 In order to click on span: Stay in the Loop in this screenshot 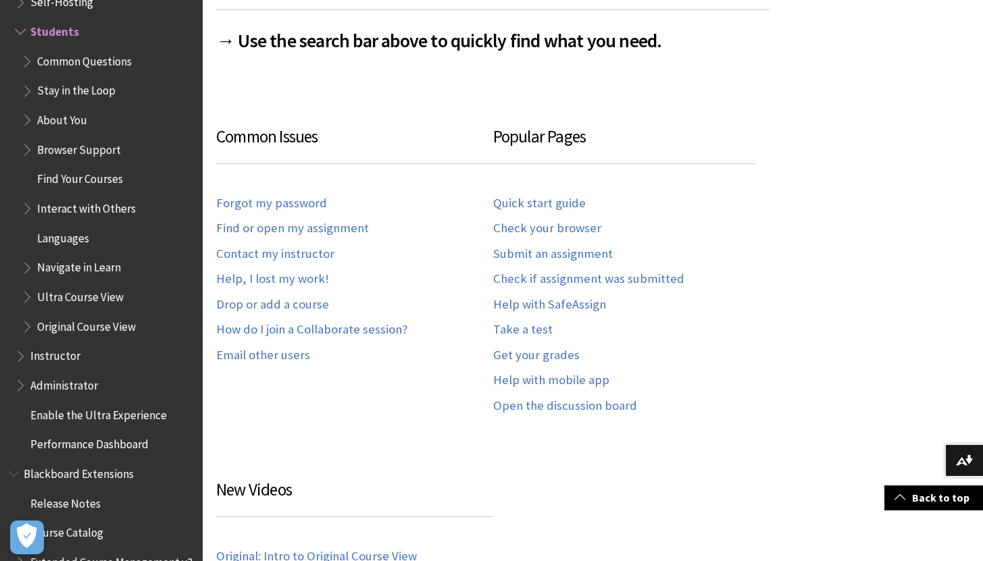, I will do `click(76, 88)`.